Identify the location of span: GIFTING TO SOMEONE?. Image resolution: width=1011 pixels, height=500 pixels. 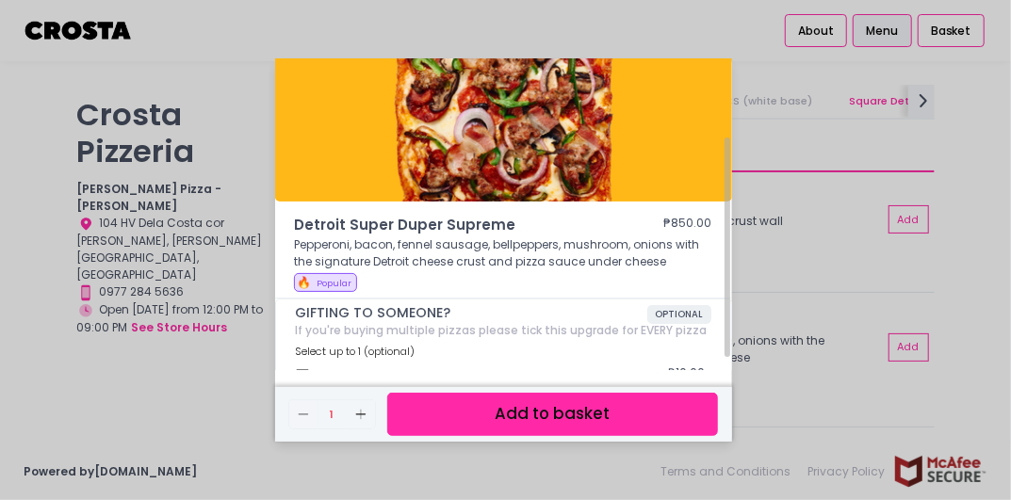
(471, 313).